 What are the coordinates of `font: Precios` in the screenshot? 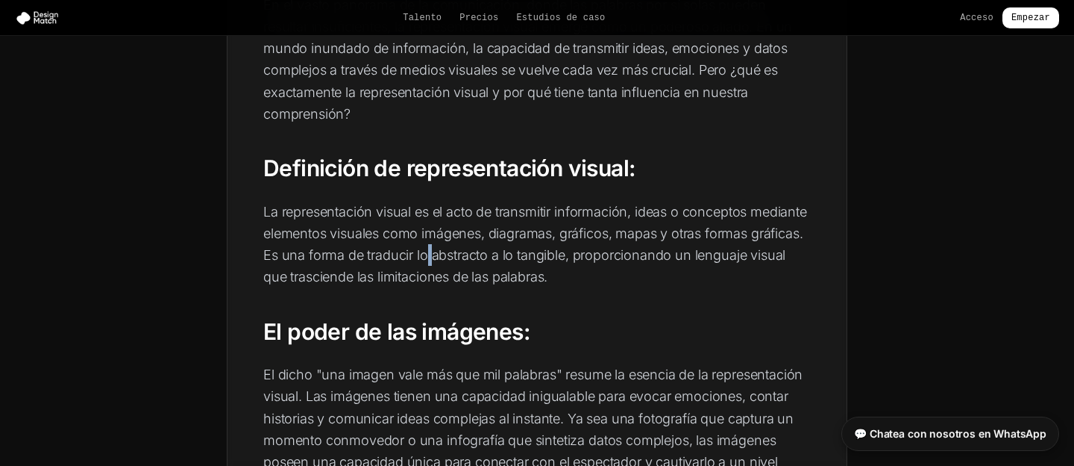 It's located at (479, 18).